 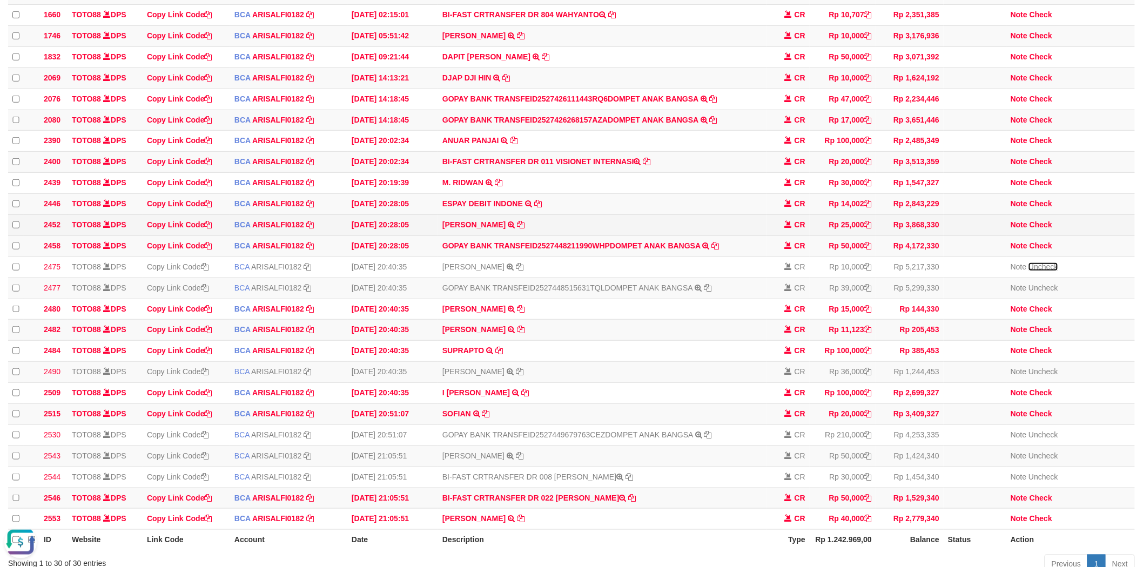 I want to click on a: Copy I NYOMAN MURTIASA to clipboard, so click(x=525, y=393).